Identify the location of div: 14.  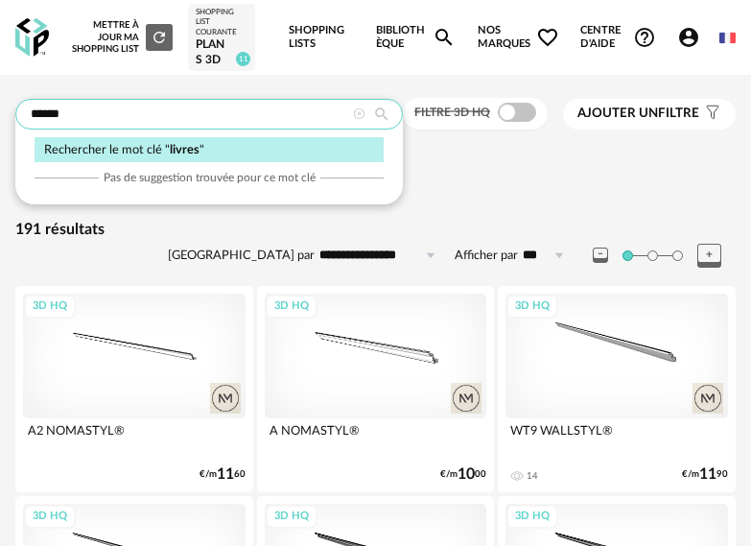
(533, 476).